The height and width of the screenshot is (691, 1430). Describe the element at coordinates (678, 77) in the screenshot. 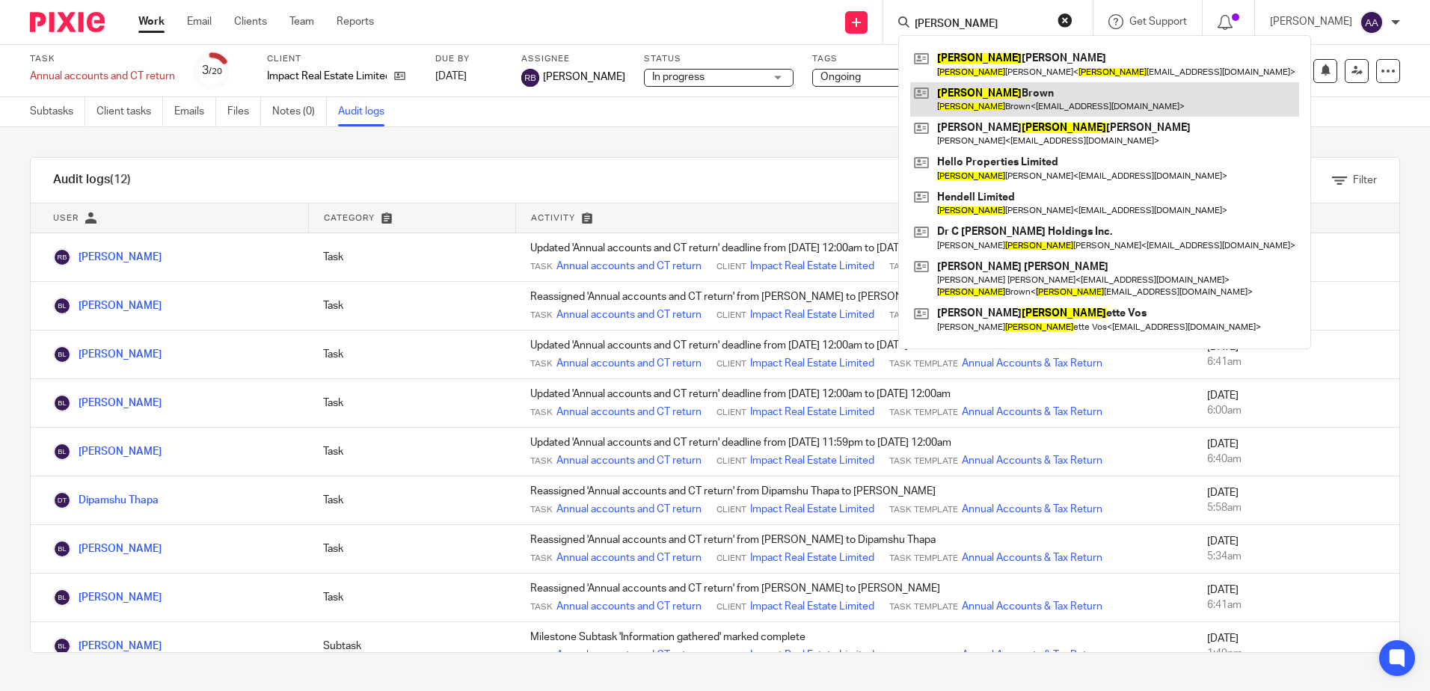

I see `span: In progress` at that location.